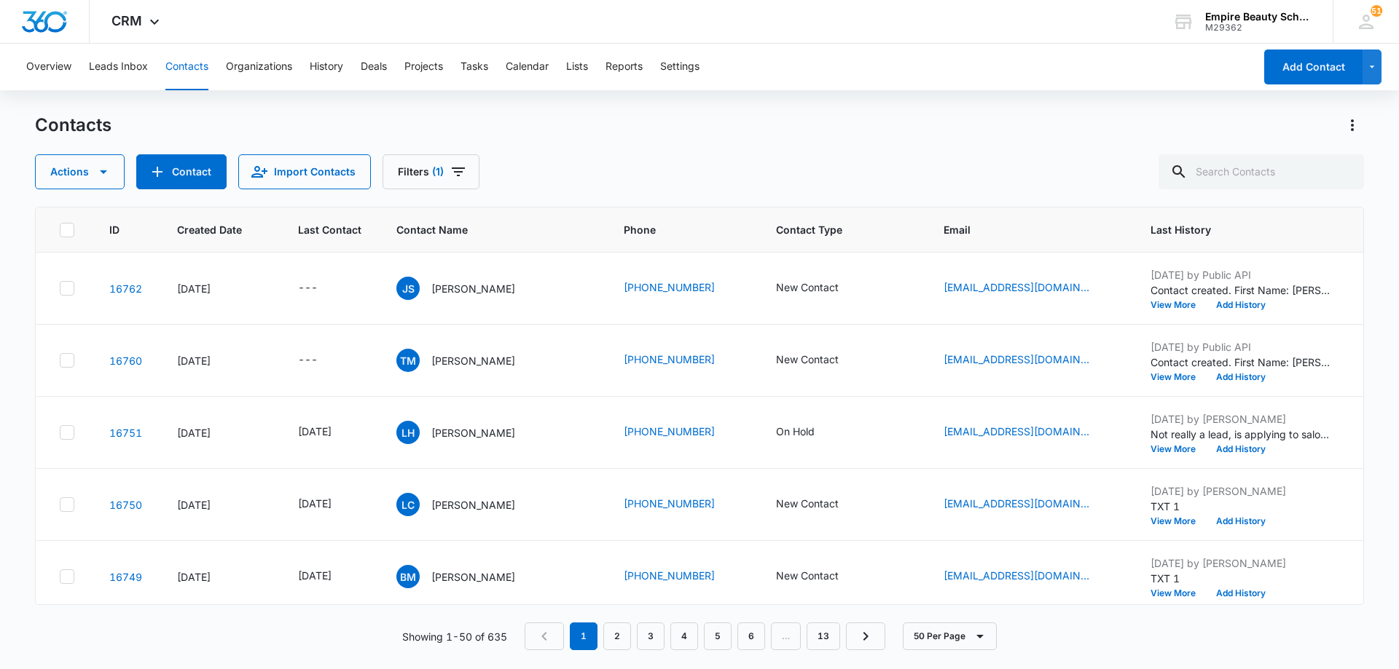  What do you see at coordinates (73, 125) in the screenshot?
I see `h1: Contacts` at bounding box center [73, 125].